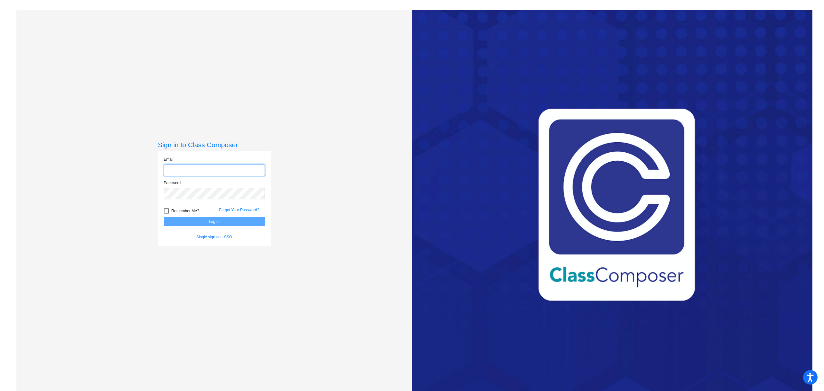  What do you see at coordinates (214, 237) in the screenshot?
I see `a: Single sign on - SSO` at bounding box center [214, 237].